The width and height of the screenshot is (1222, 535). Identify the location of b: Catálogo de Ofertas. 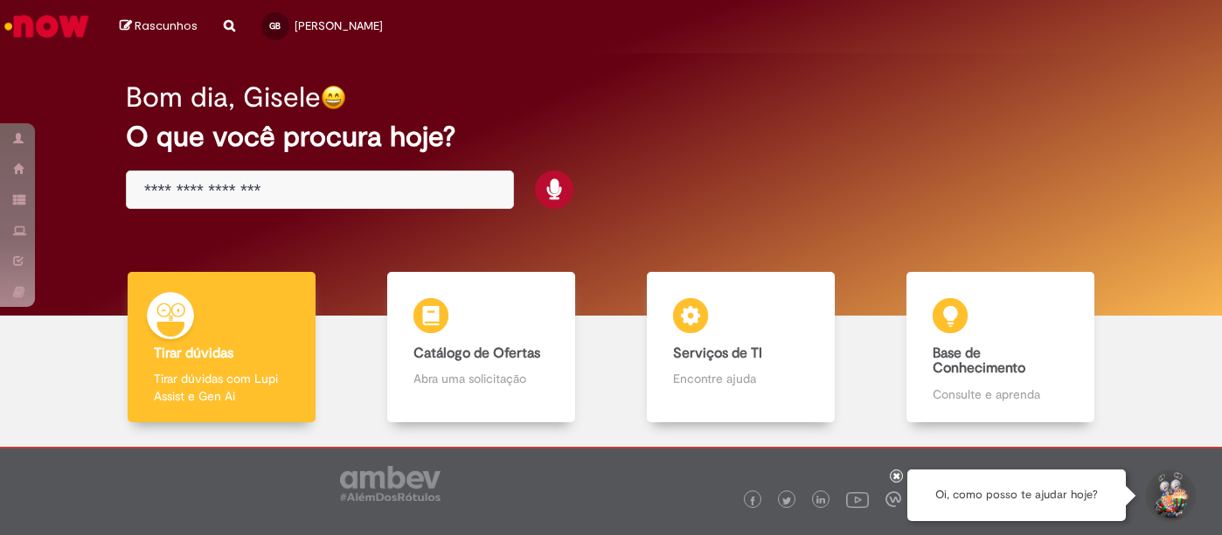
(476, 353).